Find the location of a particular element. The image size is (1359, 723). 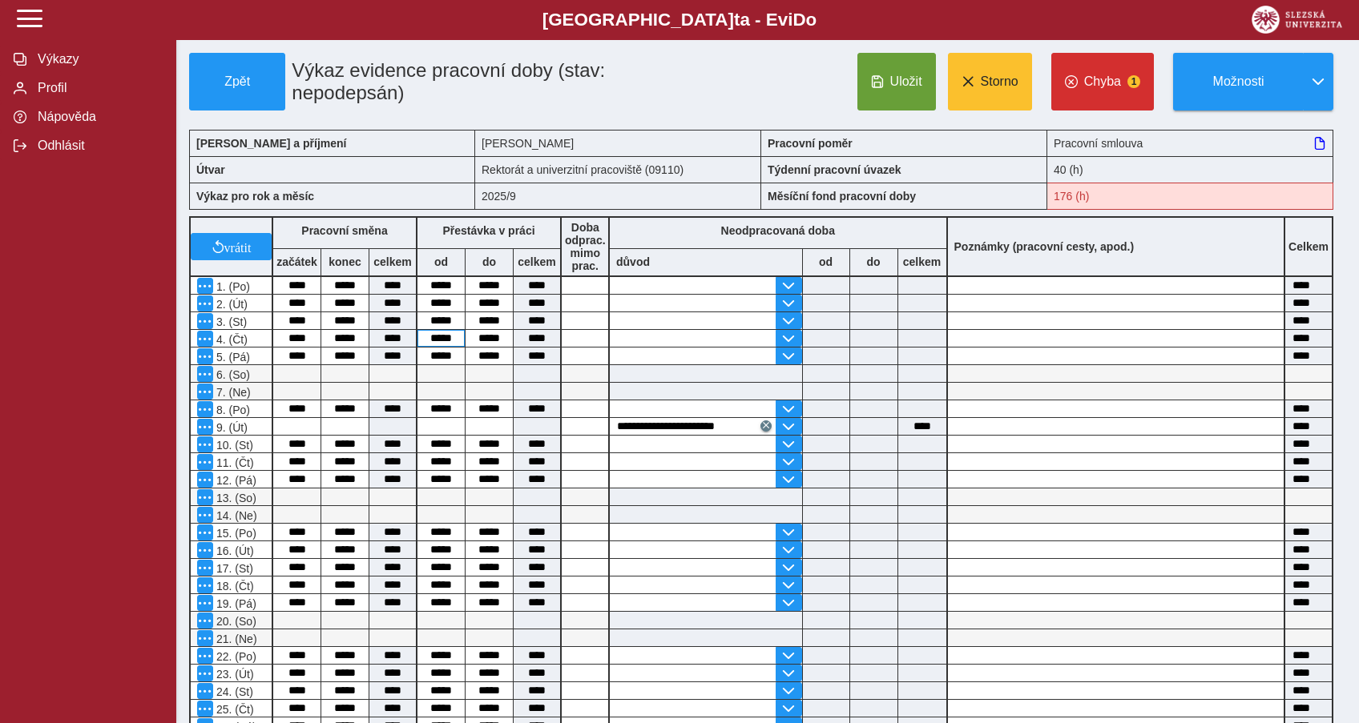

span: 11. (Čt) is located at coordinates (233, 463).